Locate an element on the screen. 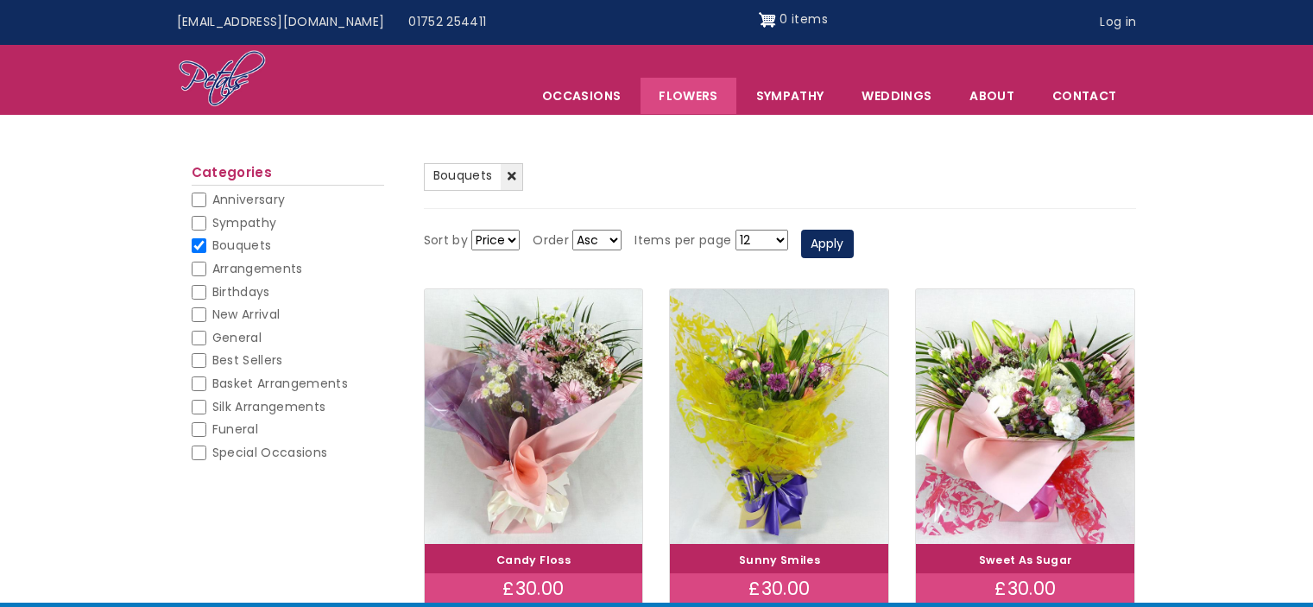 This screenshot has height=607, width=1313. a: Flowers is located at coordinates (688, 96).